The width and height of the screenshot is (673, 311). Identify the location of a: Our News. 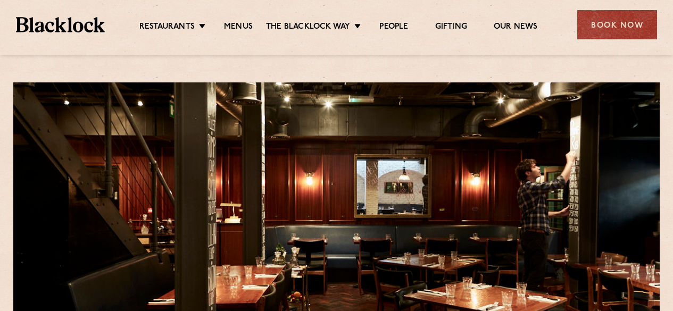
(515, 28).